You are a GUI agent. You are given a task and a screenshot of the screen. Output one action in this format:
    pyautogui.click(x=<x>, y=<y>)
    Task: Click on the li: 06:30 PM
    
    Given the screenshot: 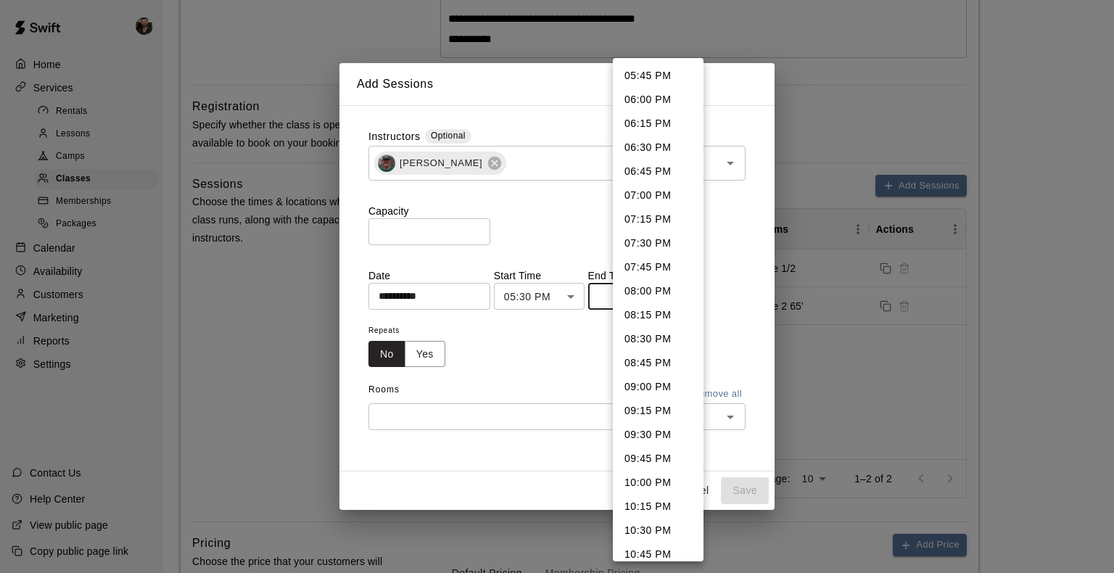 What is the action you would take?
    pyautogui.click(x=658, y=147)
    